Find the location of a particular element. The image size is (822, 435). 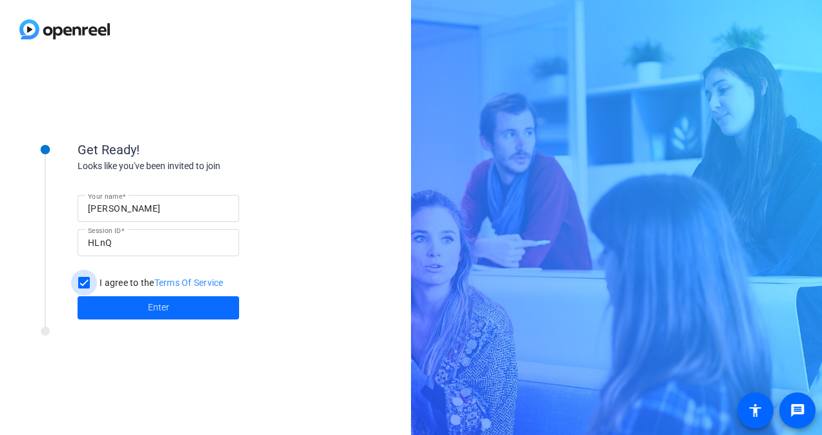

button: Enter is located at coordinates (158, 308).